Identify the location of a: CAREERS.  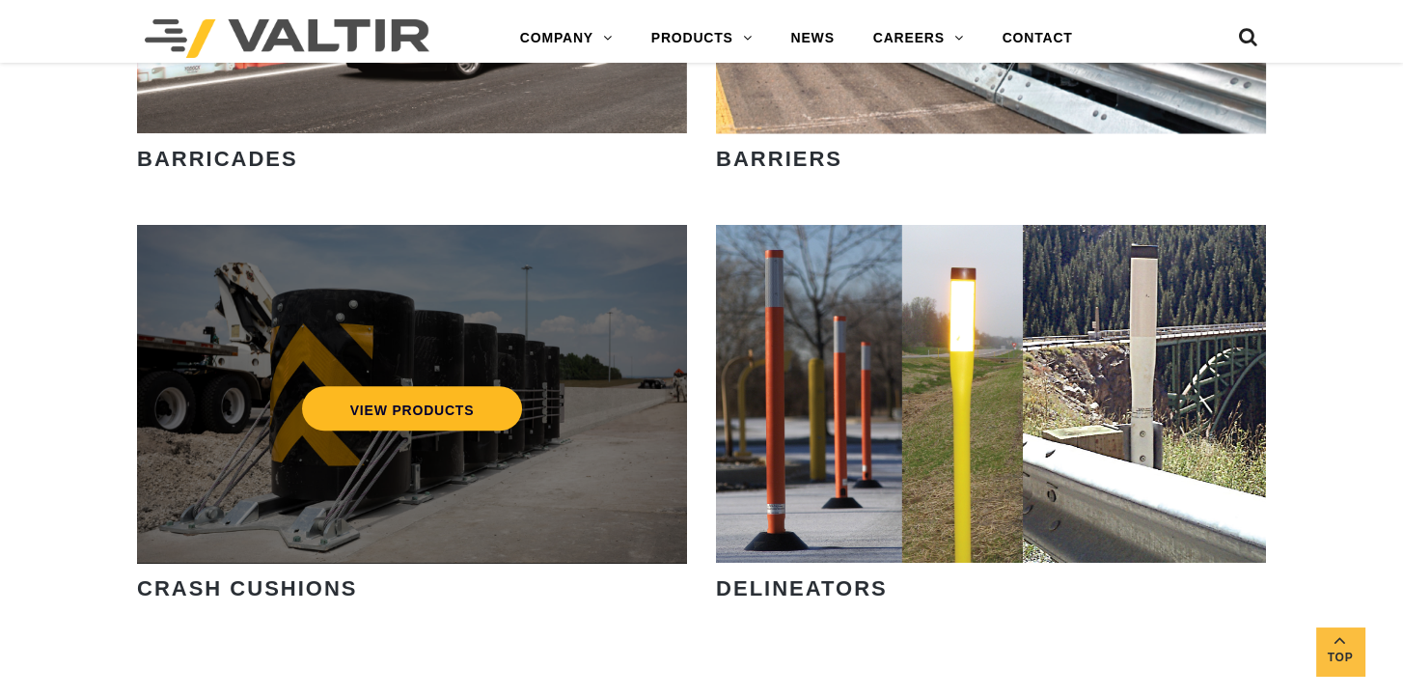
(919, 39).